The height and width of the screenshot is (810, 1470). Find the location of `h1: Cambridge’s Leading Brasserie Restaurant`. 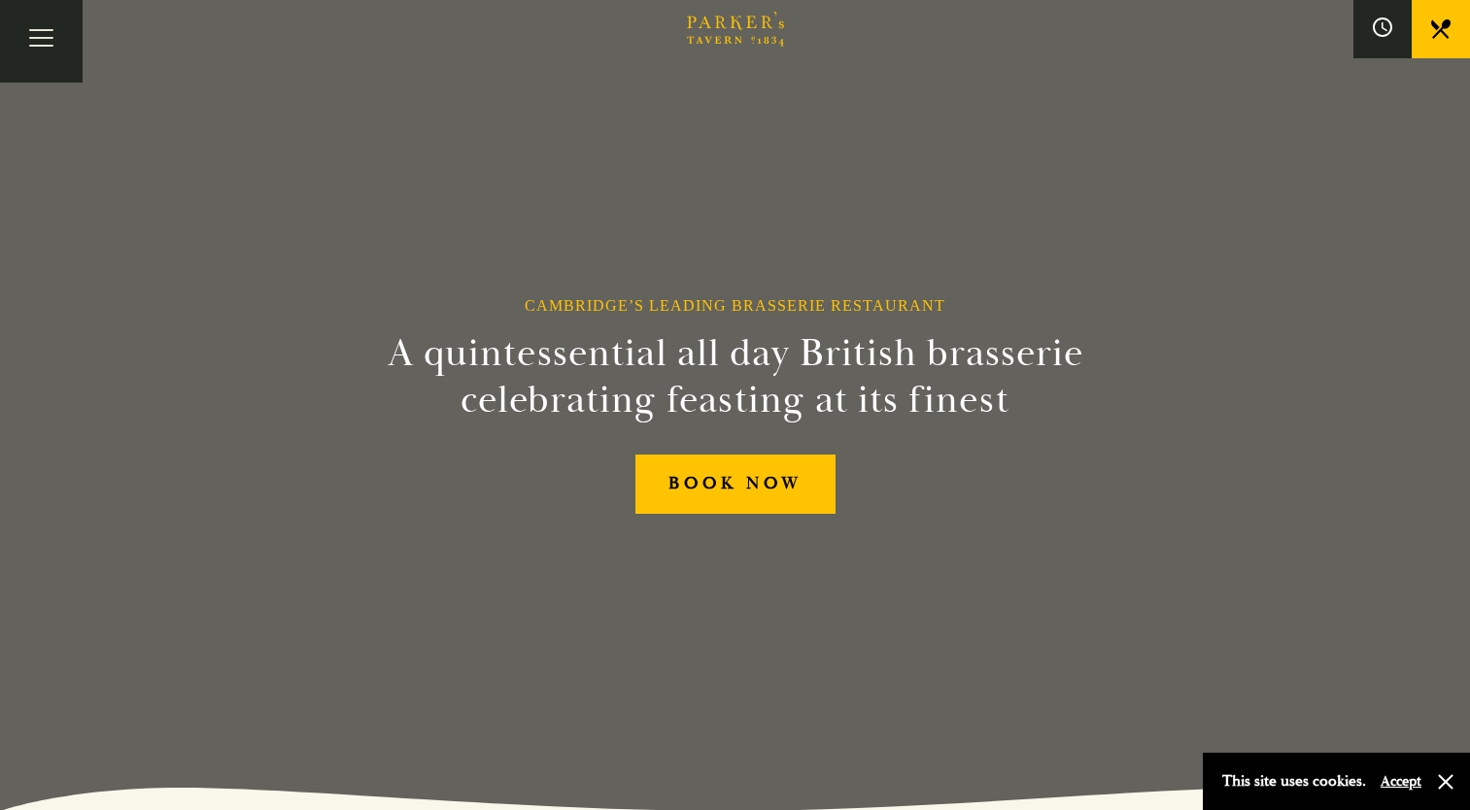

h1: Cambridge’s Leading Brasserie Restaurant is located at coordinates (735, 305).